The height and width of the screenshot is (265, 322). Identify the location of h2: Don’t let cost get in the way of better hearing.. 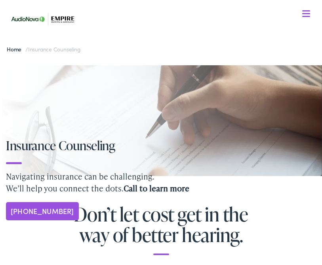
(161, 230).